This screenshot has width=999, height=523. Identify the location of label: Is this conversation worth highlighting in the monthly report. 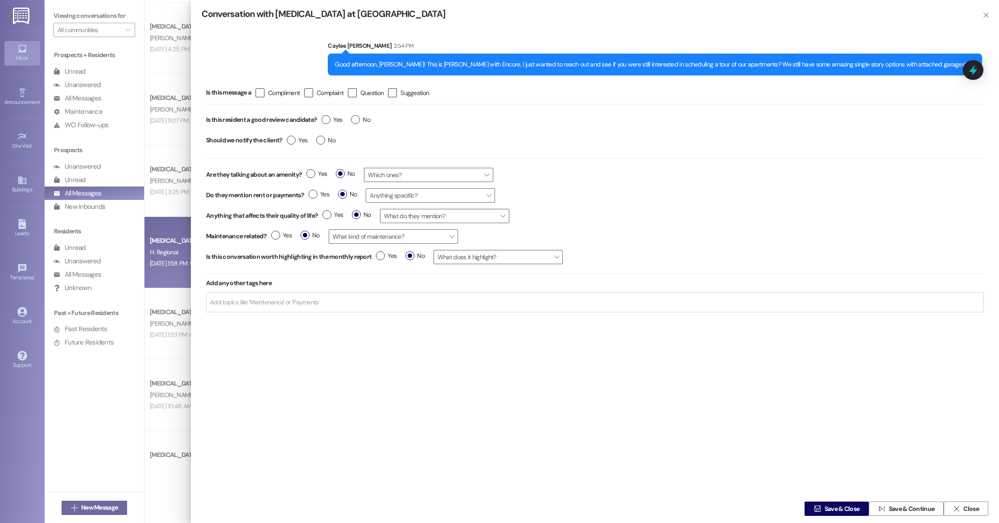
(289, 257).